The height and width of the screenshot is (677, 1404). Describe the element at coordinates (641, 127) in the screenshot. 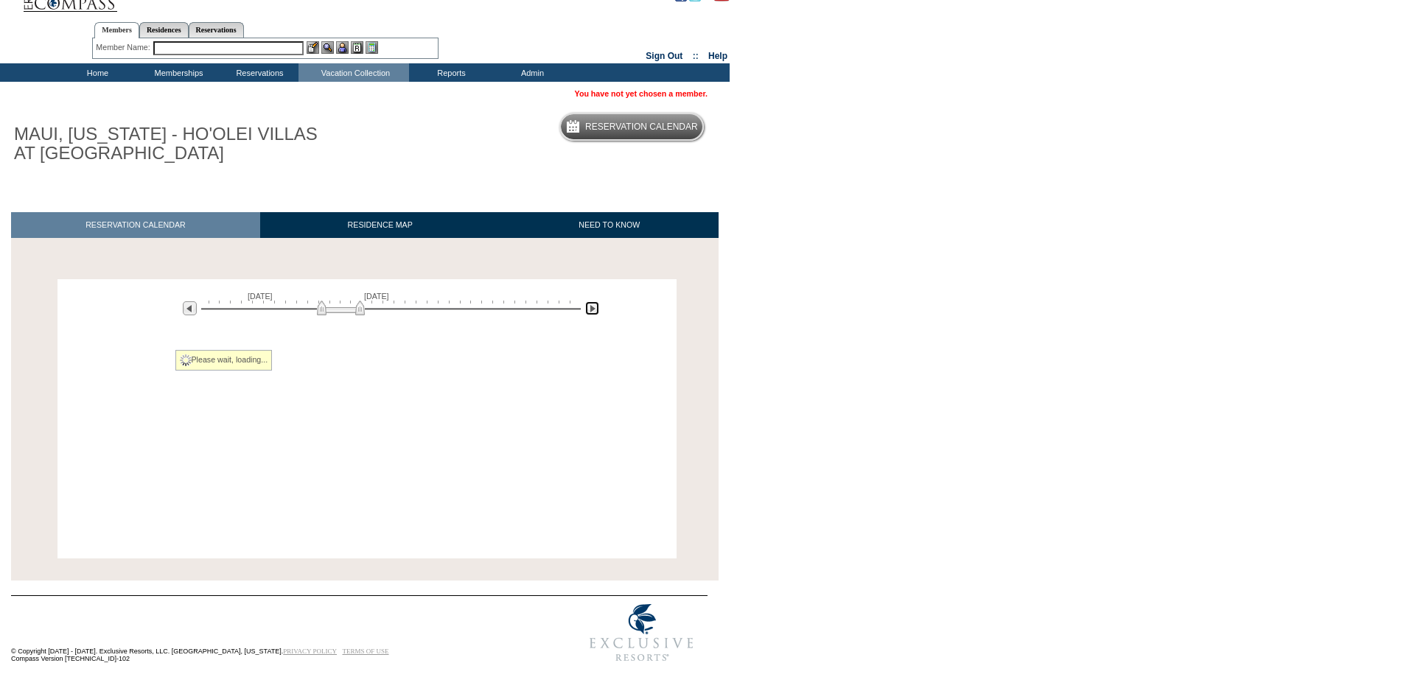

I see `h5: Reservation Calendar` at that location.